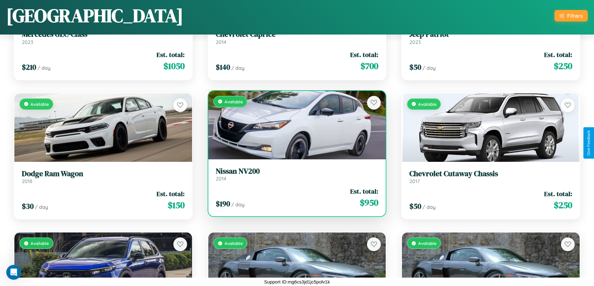  I want to click on h3: Nissan NV200, so click(297, 171).